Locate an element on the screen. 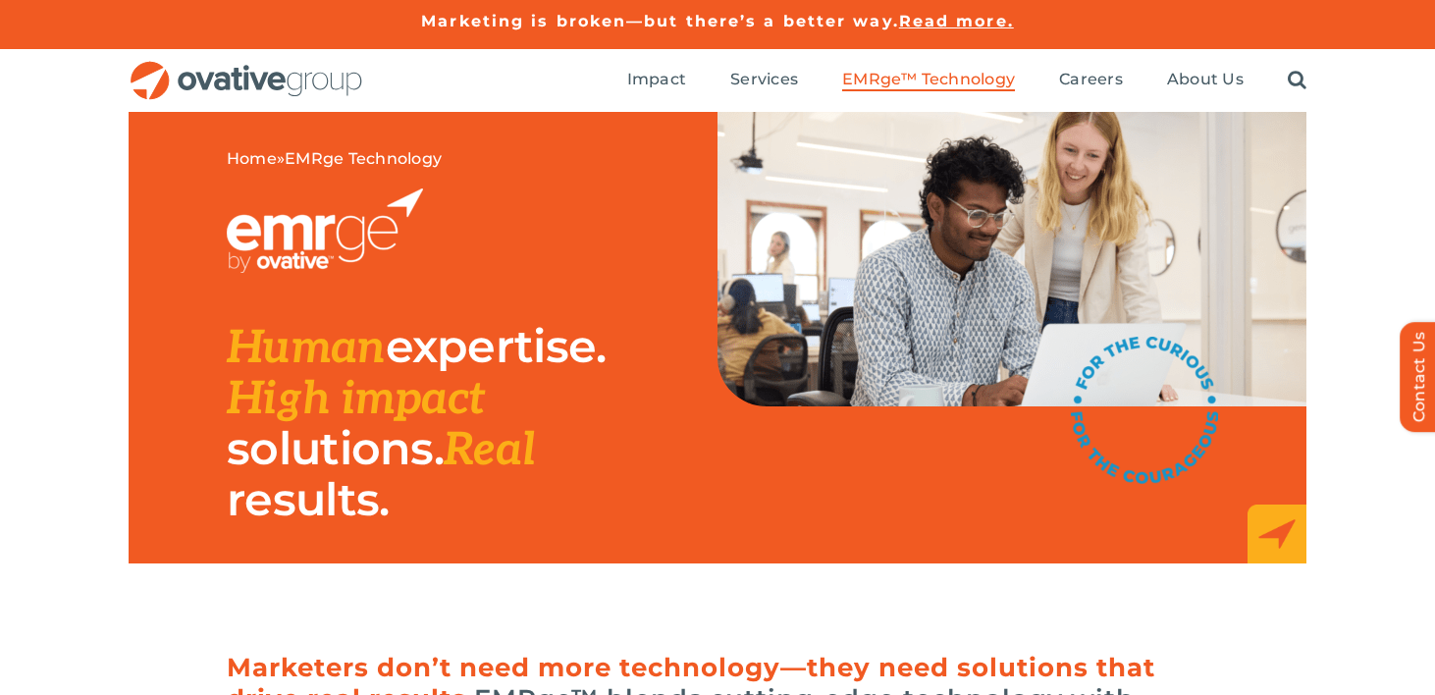 This screenshot has width=1435, height=695. a: Services is located at coordinates (764, 80).